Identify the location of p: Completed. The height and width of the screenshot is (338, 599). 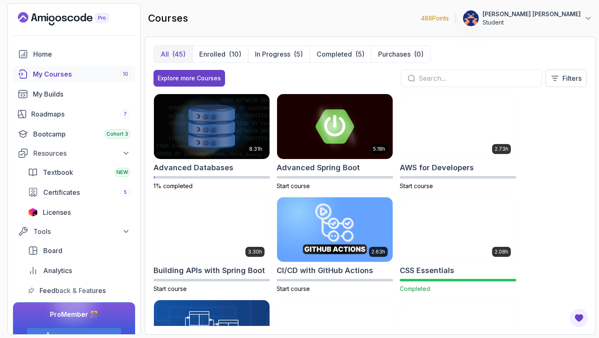
(334, 54).